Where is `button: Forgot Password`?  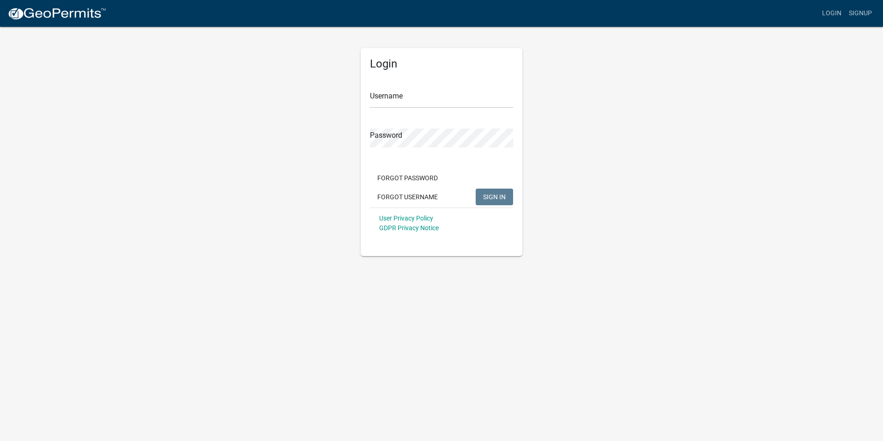
button: Forgot Password is located at coordinates (408, 178).